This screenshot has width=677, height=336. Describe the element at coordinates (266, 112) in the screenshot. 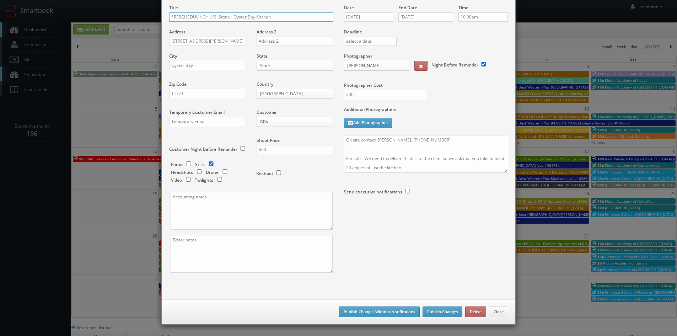

I see `label: Customer` at that location.